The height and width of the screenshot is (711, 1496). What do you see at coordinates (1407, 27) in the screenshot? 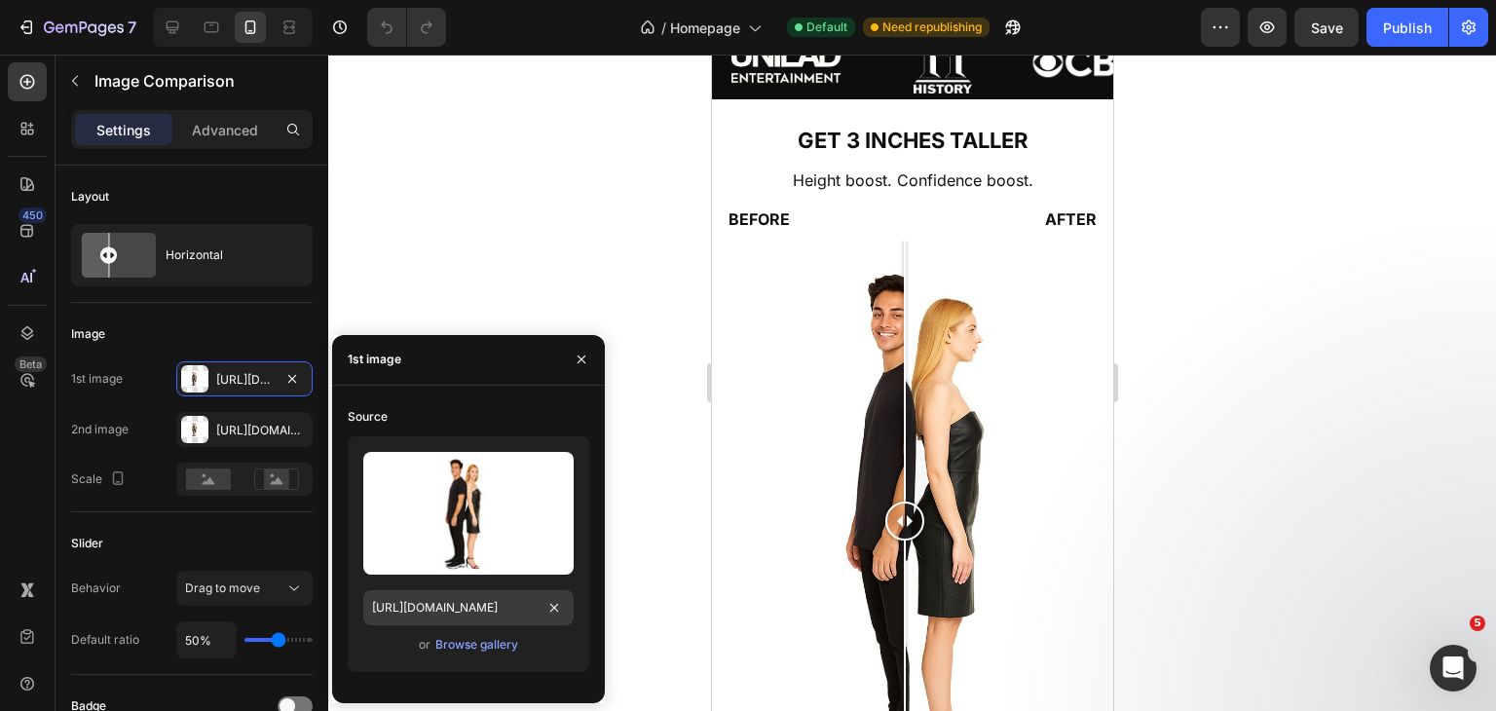
I see `div: Publish` at bounding box center [1407, 27].